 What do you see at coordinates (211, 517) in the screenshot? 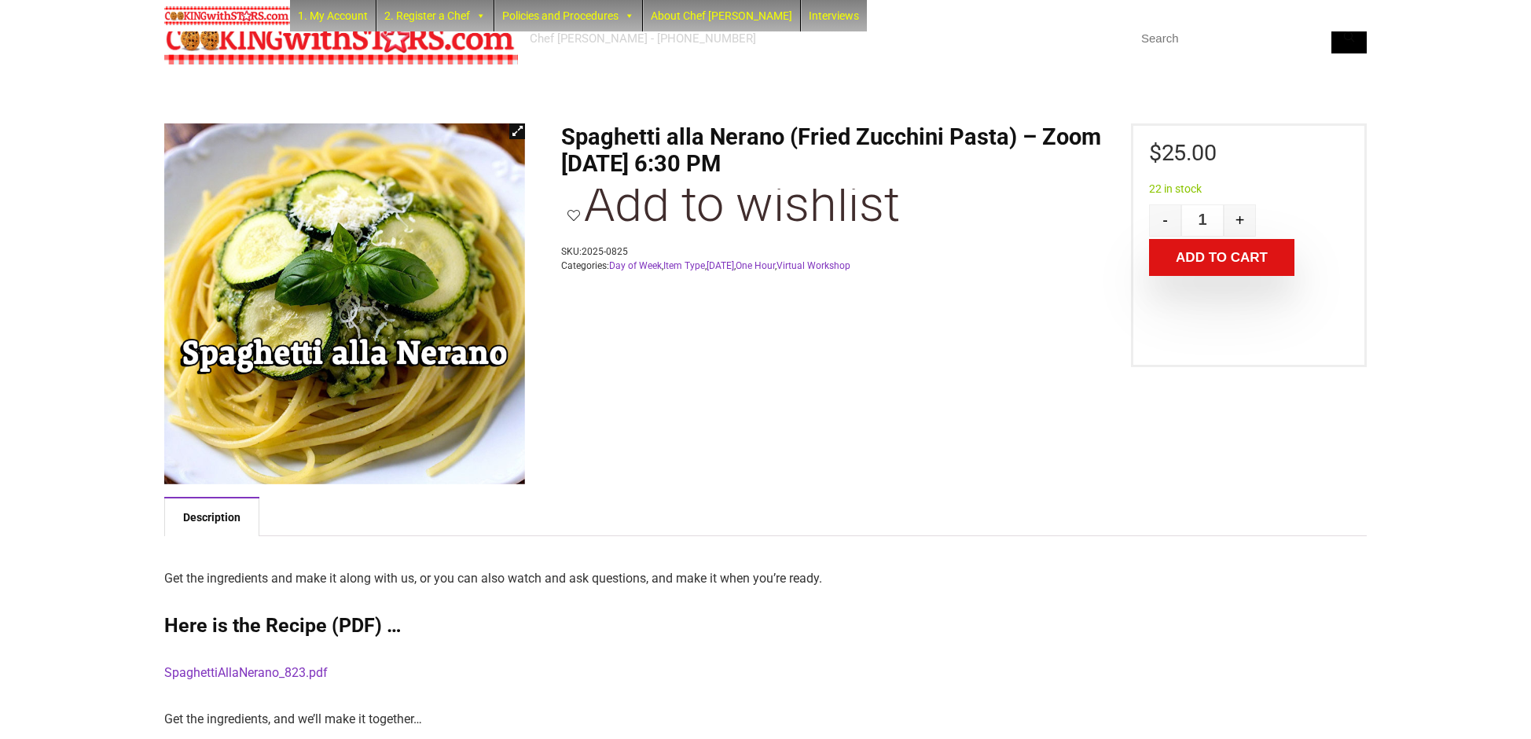
I see `a: Description` at bounding box center [211, 517].